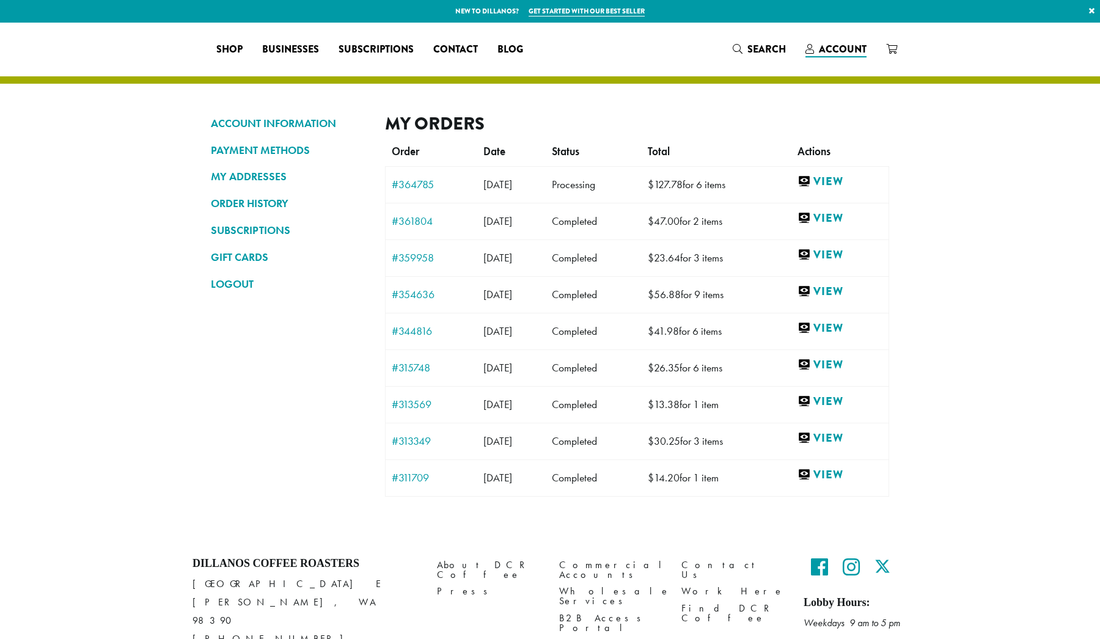  Describe the element at coordinates (716, 221) in the screenshot. I see `td: for 2 items` at that location.